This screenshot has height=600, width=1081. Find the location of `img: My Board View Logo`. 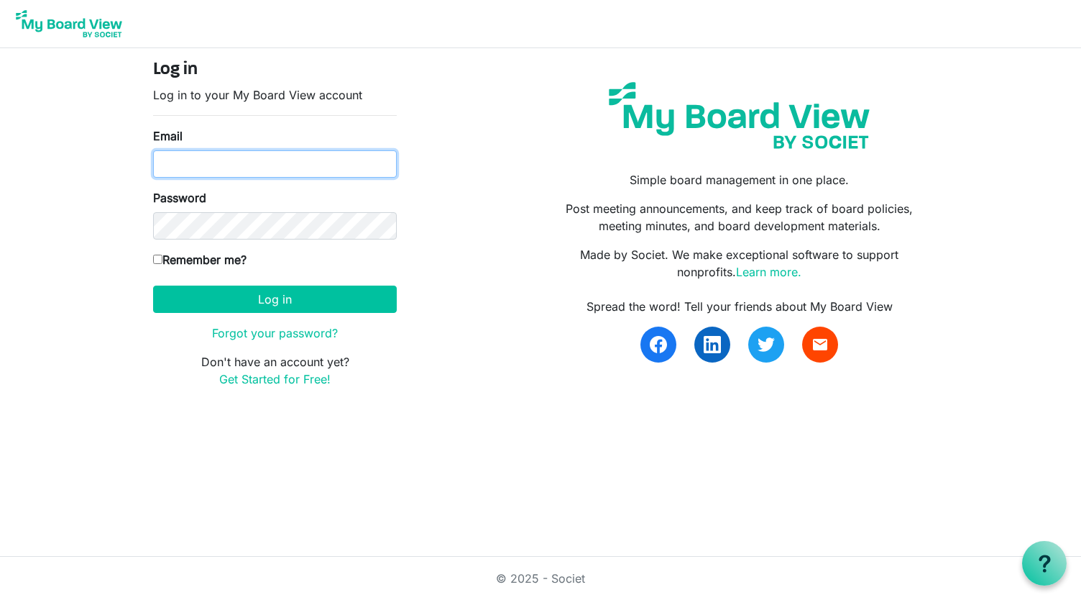

img: My Board View Logo is located at coordinates (69, 24).